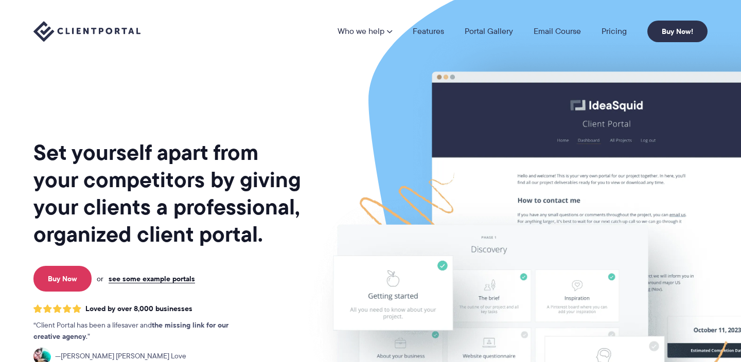  What do you see at coordinates (677, 31) in the screenshot?
I see `a: Buy Now!` at bounding box center [677, 31].